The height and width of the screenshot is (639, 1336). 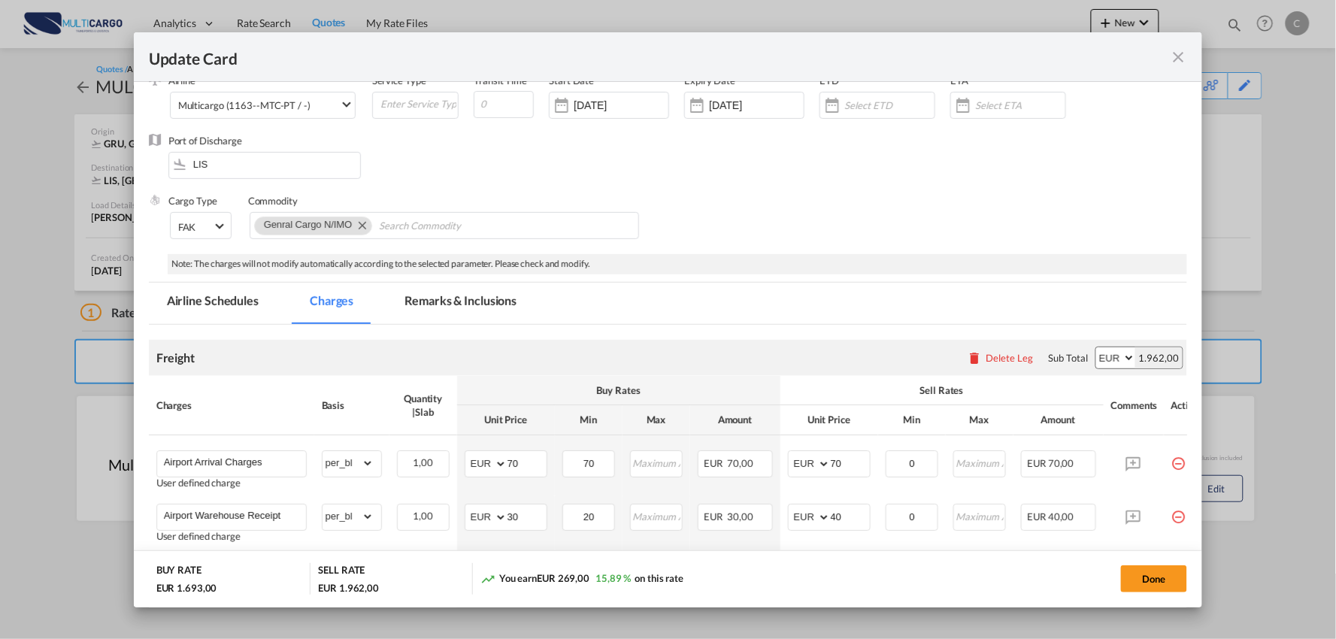 What do you see at coordinates (187, 227) in the screenshot?
I see `div: FAK` at bounding box center [187, 227].